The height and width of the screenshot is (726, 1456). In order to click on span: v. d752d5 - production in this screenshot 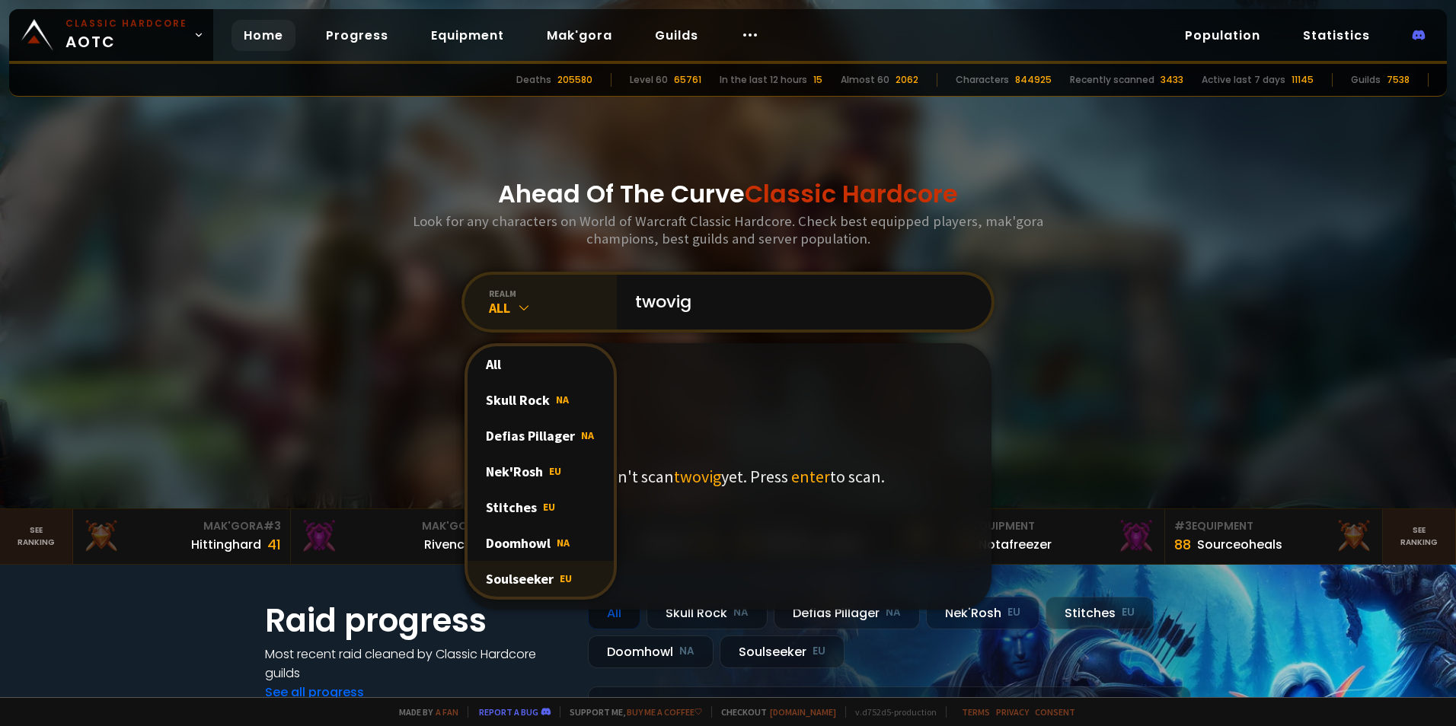, I will do `click(891, 712)`.